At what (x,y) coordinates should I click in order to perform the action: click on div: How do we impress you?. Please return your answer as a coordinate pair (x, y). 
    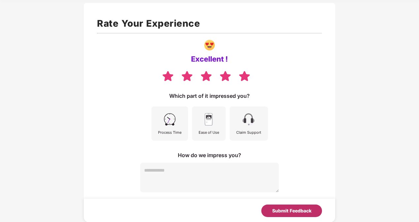
    Looking at the image, I should click on (209, 155).